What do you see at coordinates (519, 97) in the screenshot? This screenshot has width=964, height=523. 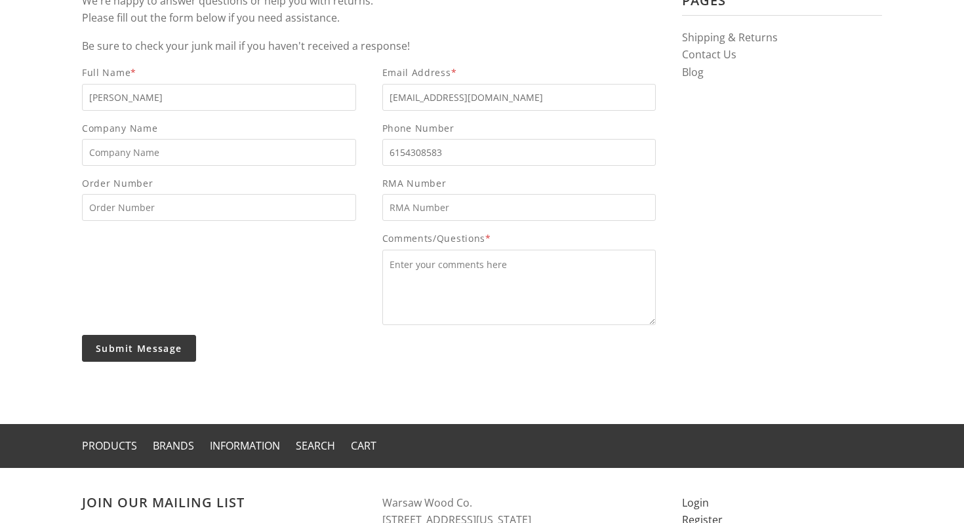 I see `input: Email Address*` at bounding box center [519, 97].